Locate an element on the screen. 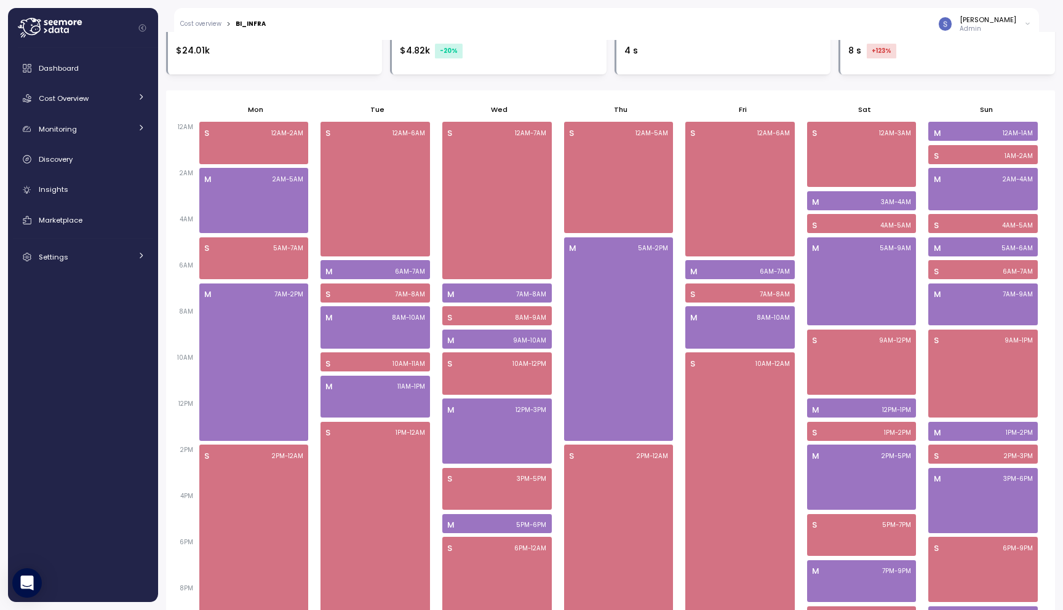 This screenshot has width=1063, height=610. span: 2AM is located at coordinates (186, 173).